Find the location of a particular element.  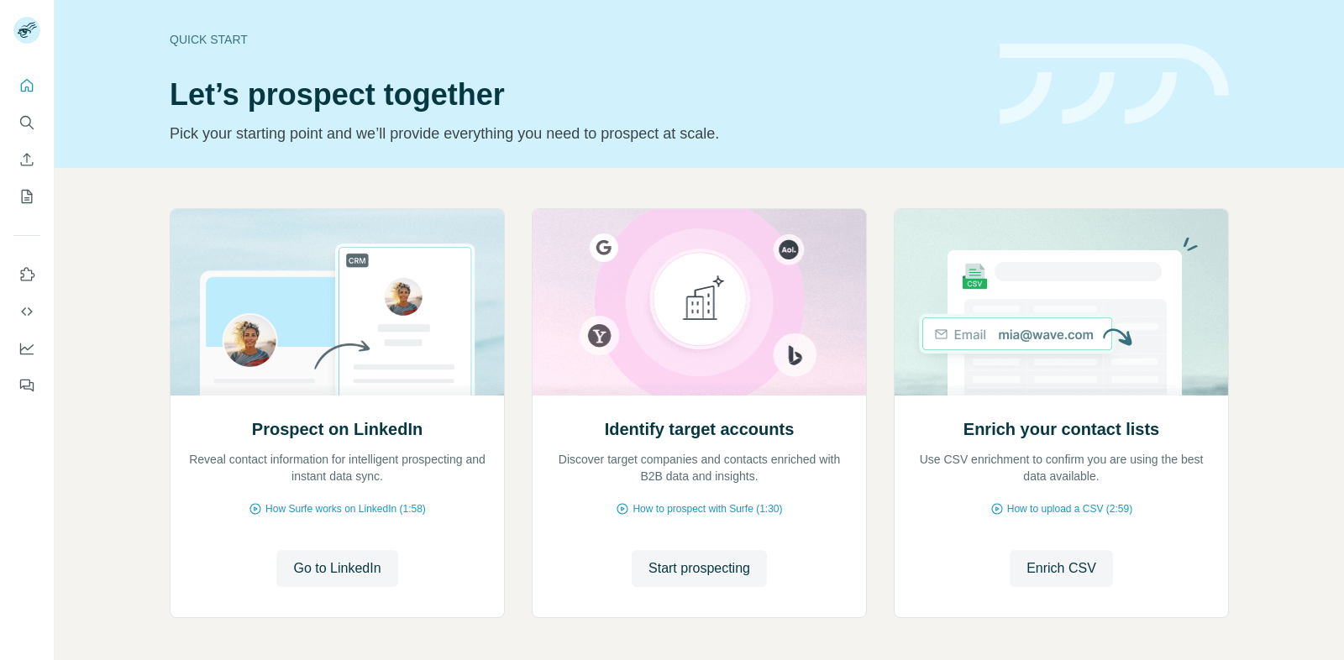

h2: Prospect on LinkedIn is located at coordinates (337, 429).